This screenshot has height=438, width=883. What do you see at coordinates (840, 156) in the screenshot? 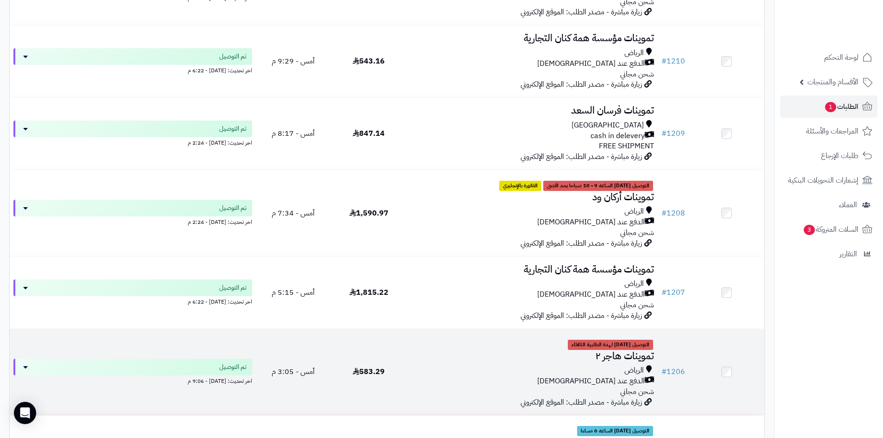
I see `span: طلبات الإرجاع` at bounding box center [840, 156].